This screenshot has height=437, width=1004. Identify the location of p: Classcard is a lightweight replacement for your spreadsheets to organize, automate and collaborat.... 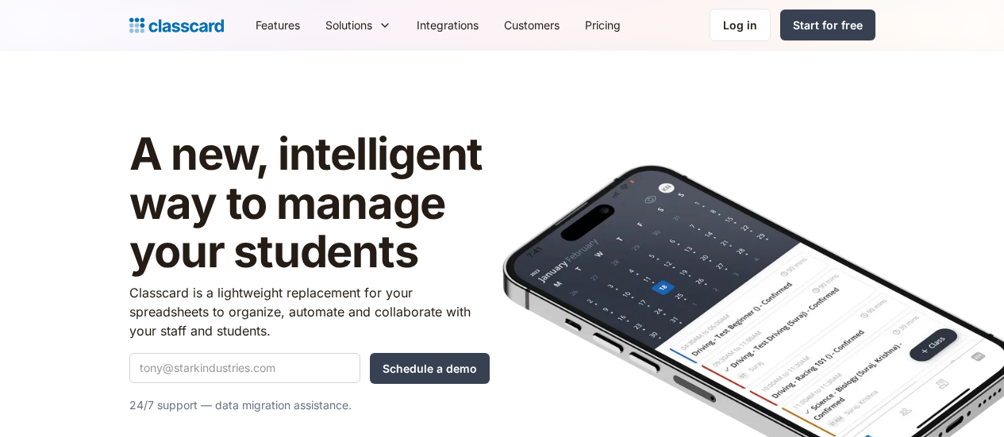
(309, 312).